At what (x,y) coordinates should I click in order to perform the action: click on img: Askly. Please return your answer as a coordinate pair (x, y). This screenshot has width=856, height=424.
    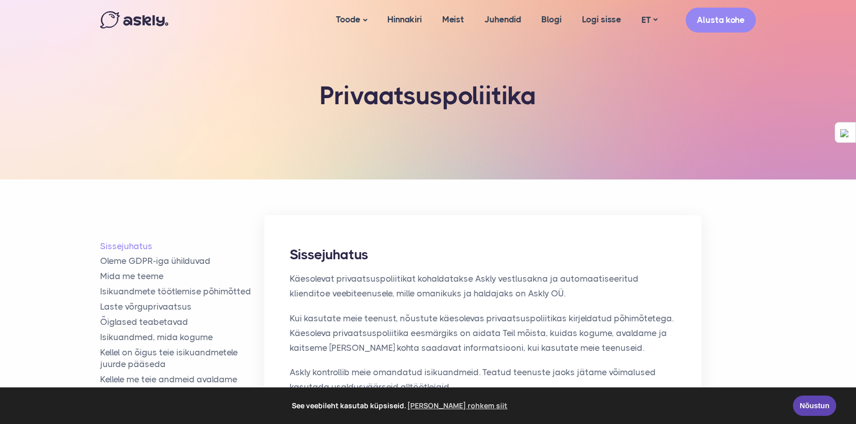
    Looking at the image, I should click on (134, 20).